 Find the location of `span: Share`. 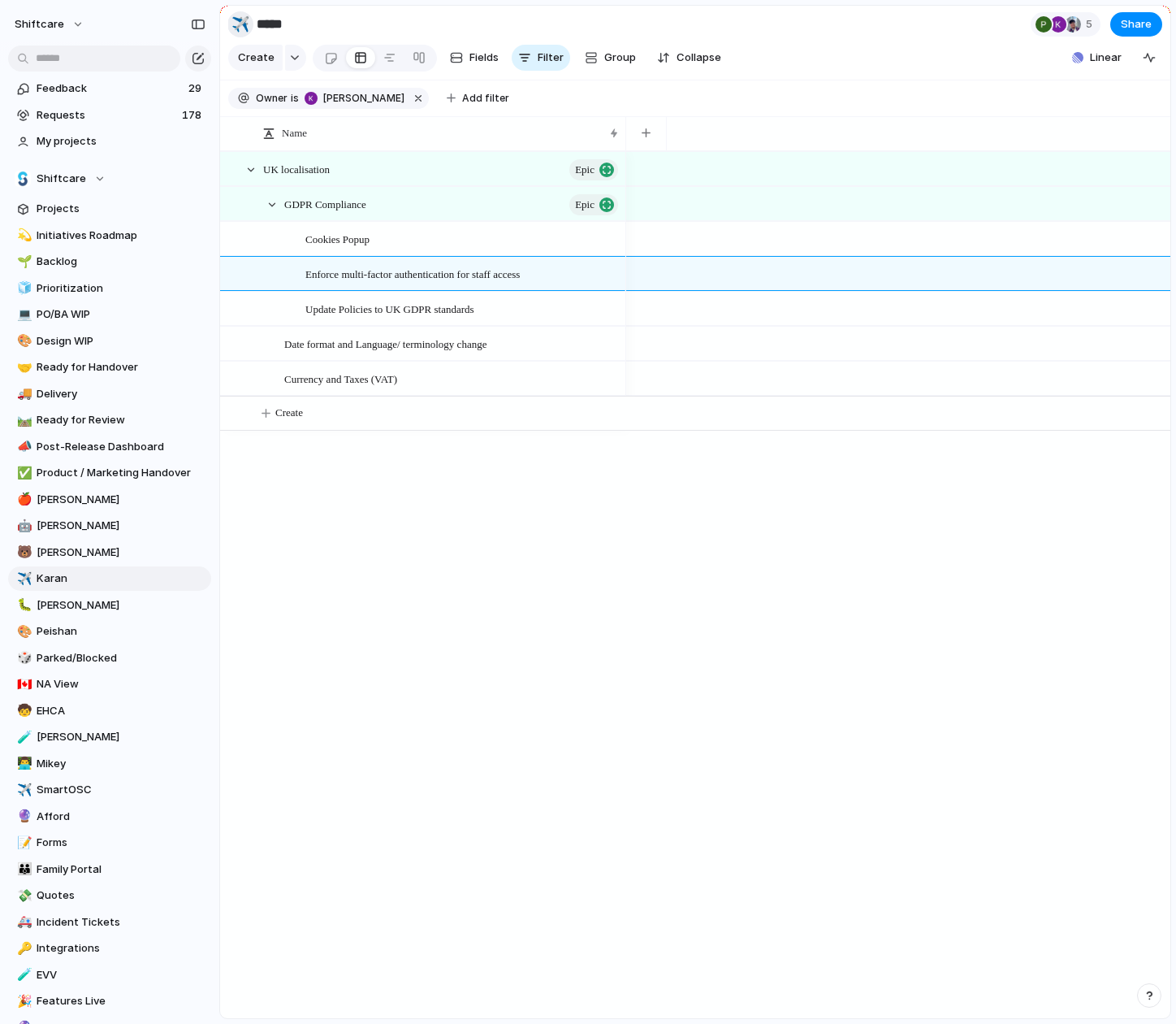

span: Share is located at coordinates (1136, 25).